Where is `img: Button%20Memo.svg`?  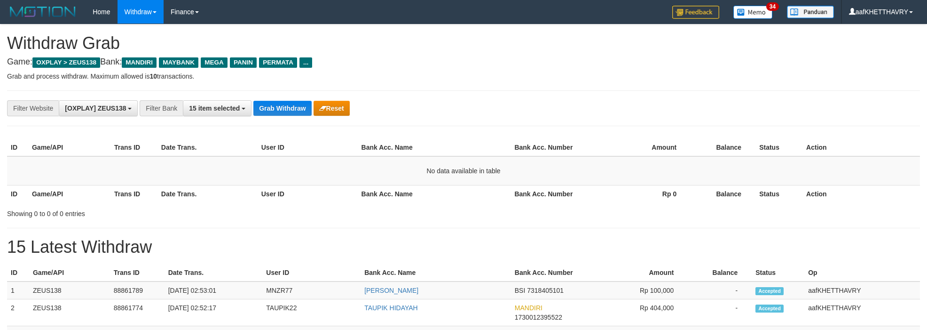 img: Button%20Memo.svg is located at coordinates (753, 12).